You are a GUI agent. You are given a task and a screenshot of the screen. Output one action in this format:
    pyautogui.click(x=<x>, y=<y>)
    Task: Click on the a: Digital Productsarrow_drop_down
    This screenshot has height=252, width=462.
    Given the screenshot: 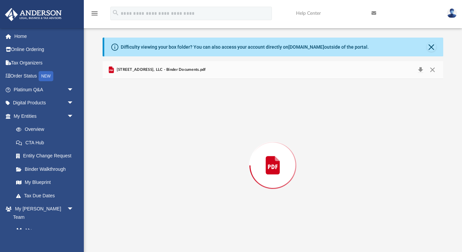 What is the action you would take?
    pyautogui.click(x=44, y=103)
    